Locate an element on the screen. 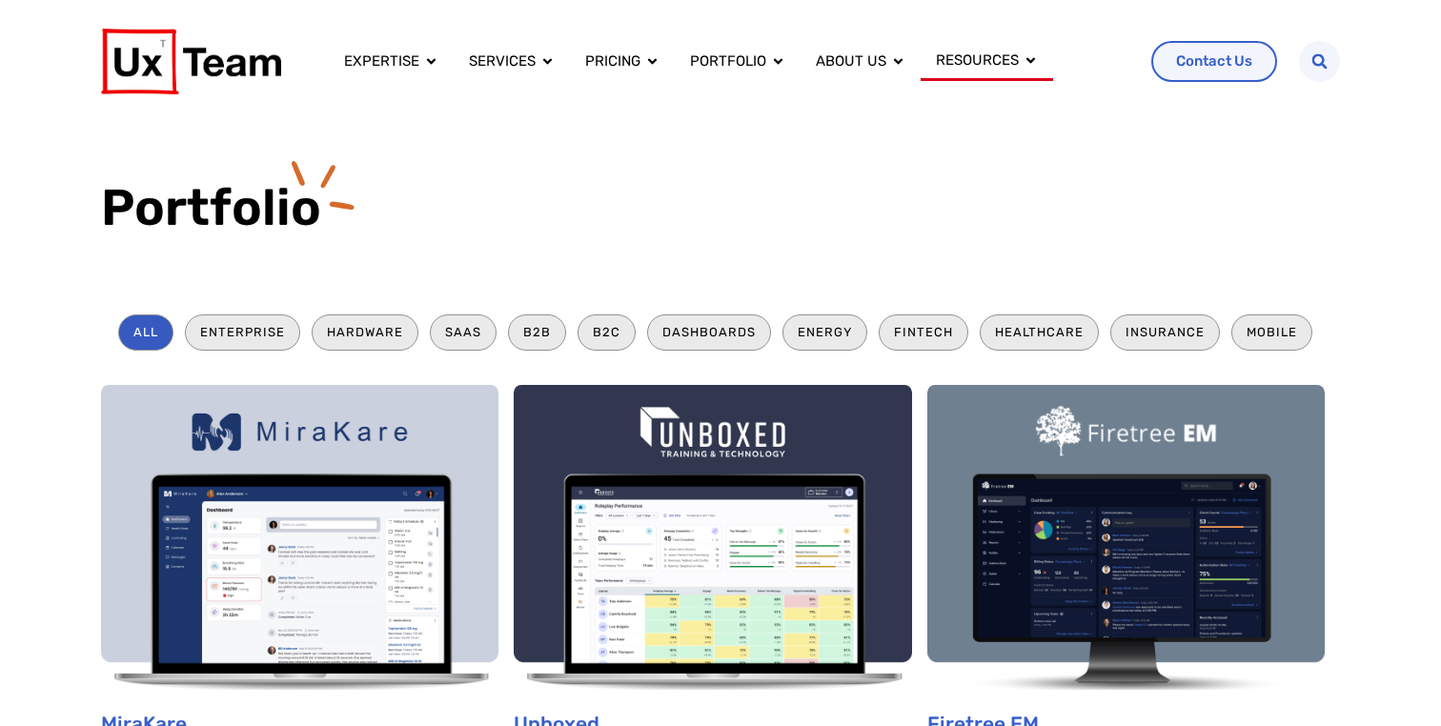  img: Management dashboard for AI-driven skill training is located at coordinates (712, 537).